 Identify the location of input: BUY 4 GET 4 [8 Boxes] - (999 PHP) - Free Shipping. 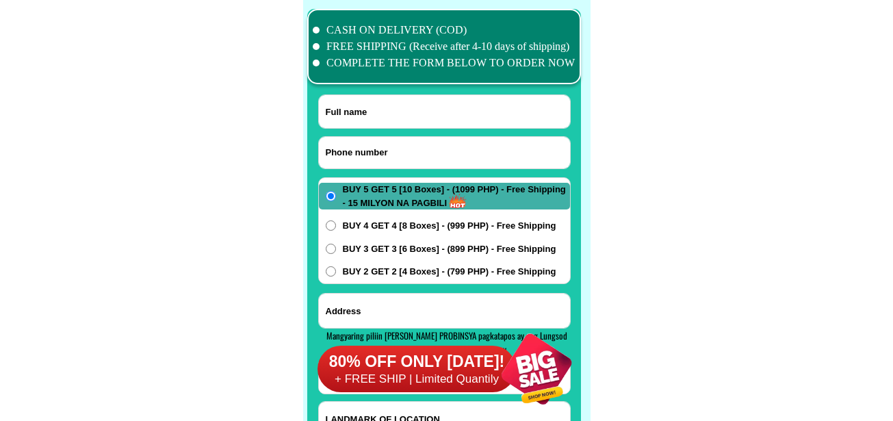
(331, 225).